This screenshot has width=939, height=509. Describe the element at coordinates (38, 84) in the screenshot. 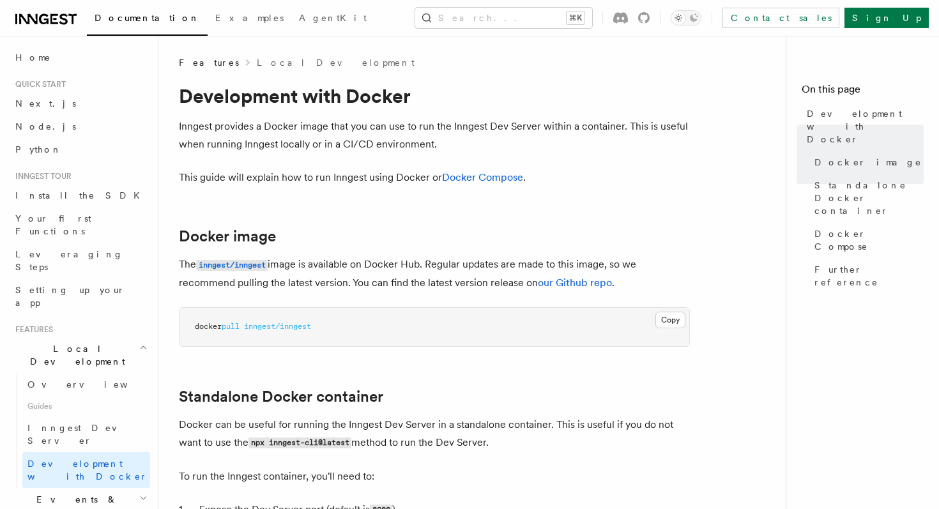

I see `span: Quick start` at that location.